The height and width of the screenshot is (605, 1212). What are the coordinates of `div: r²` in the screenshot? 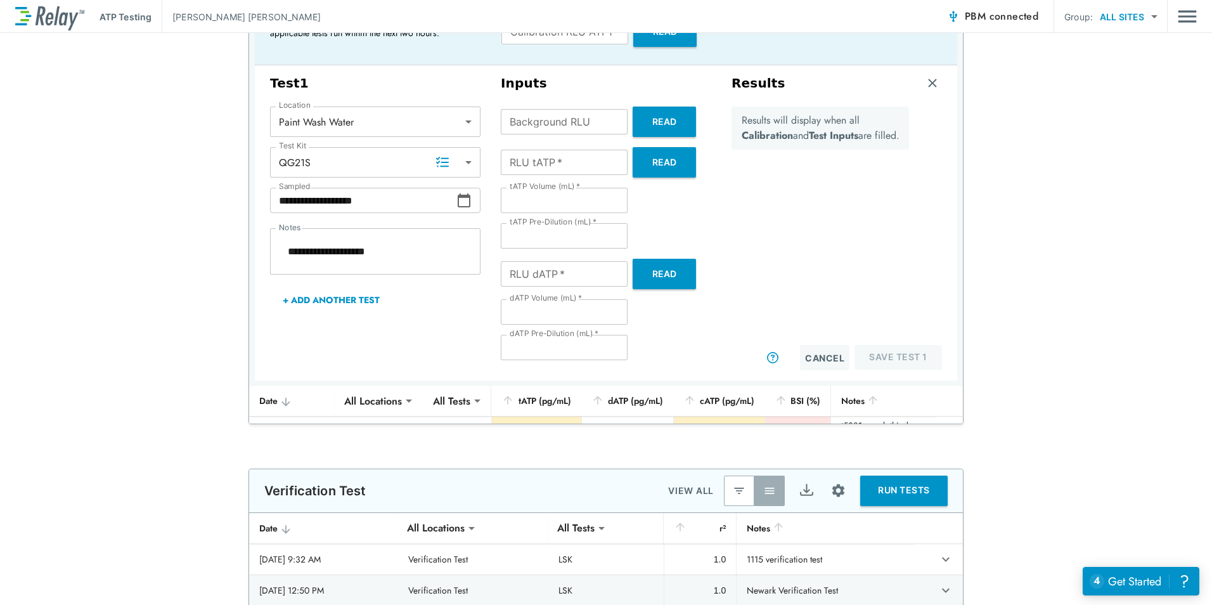 It's located at (700, 528).